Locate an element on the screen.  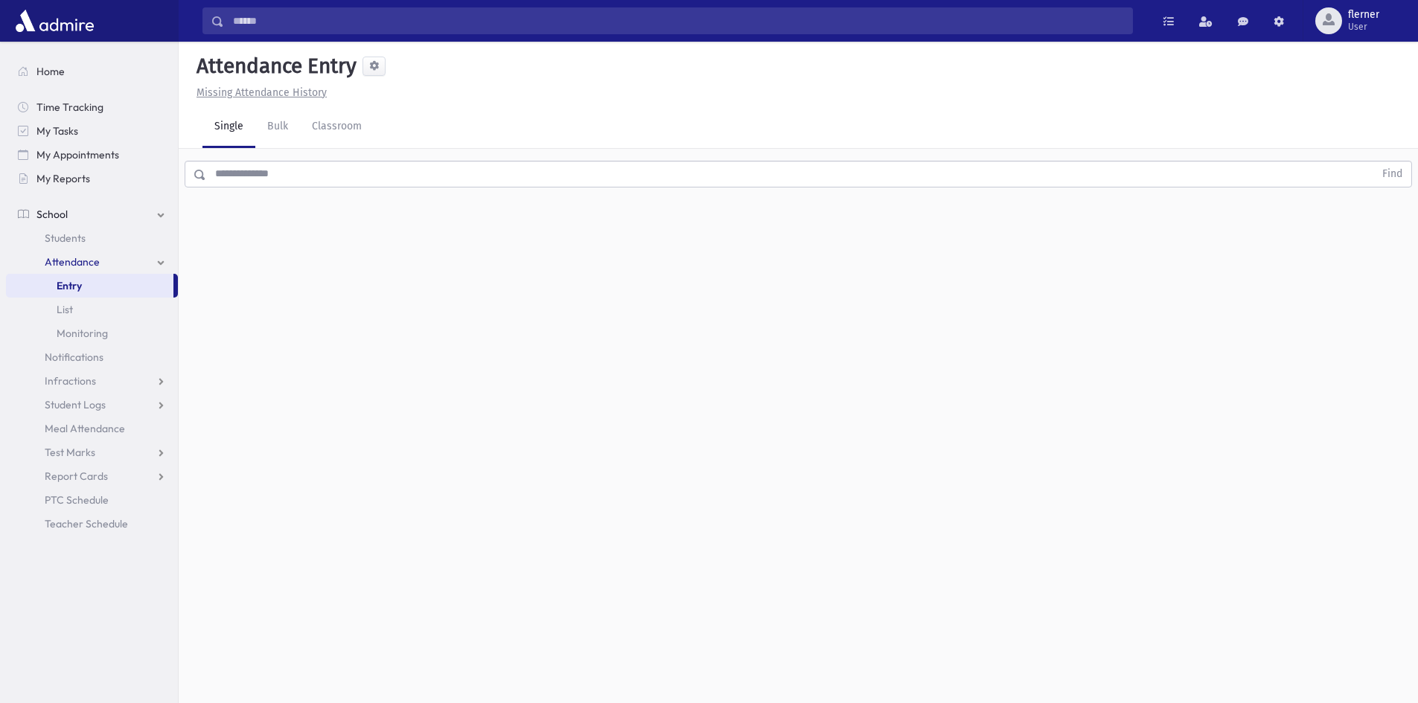
span: Monitoring is located at coordinates (82, 333).